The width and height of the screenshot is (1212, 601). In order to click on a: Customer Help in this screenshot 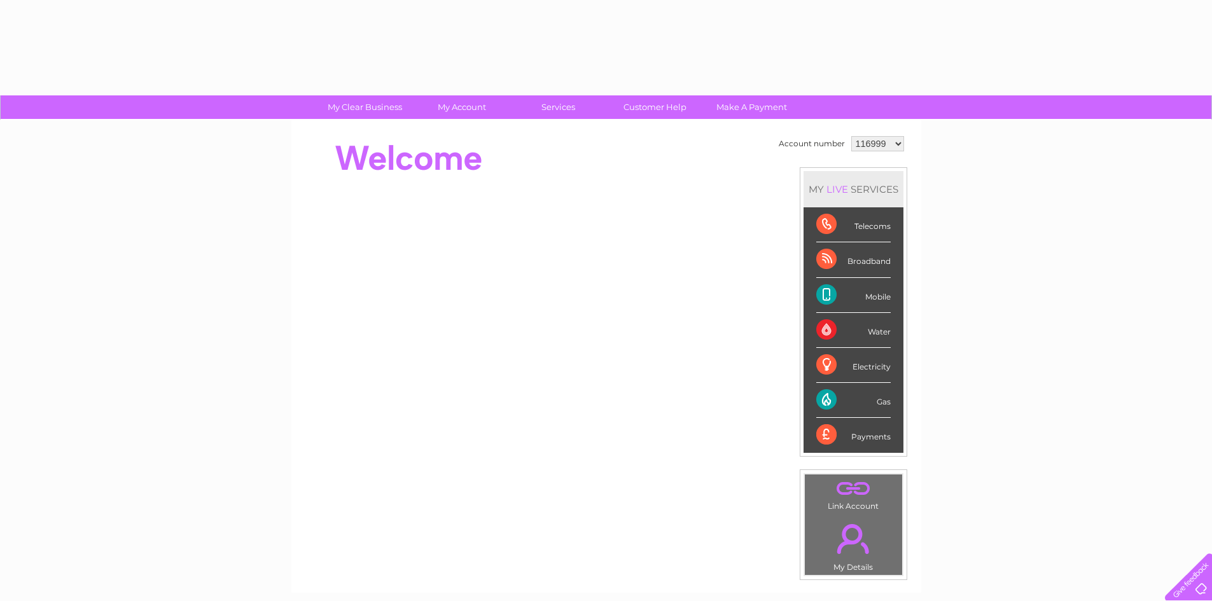, I will do `click(655, 107)`.